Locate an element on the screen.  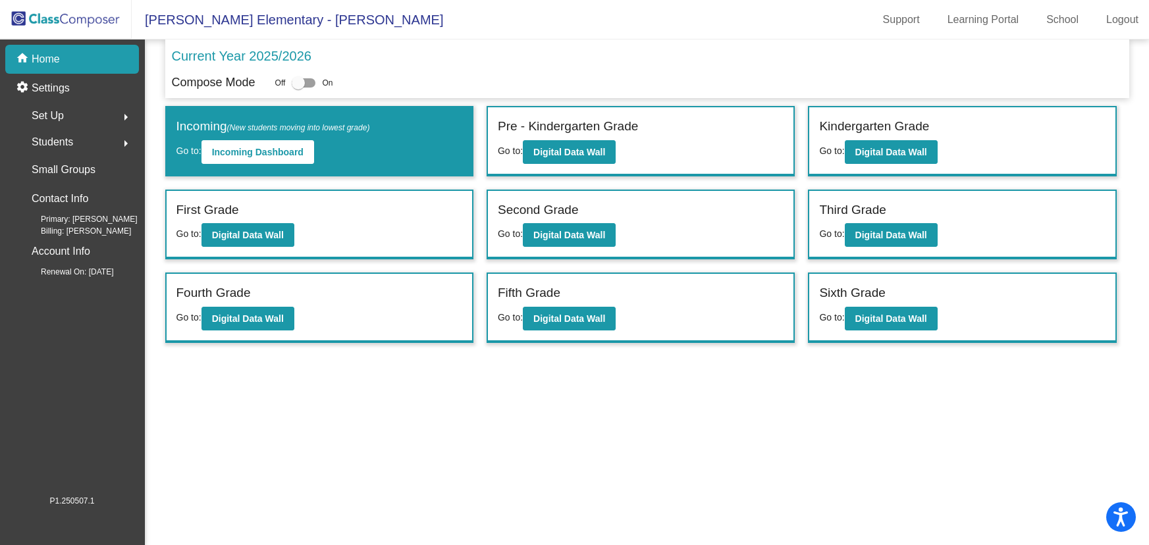
mat-icon: settings is located at coordinates (24, 88).